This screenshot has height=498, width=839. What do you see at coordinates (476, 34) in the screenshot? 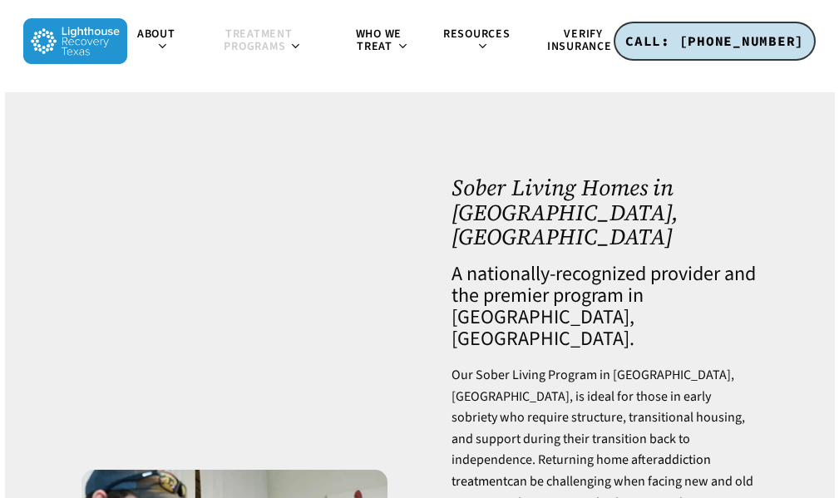
I see `span: Resources` at bounding box center [476, 34].